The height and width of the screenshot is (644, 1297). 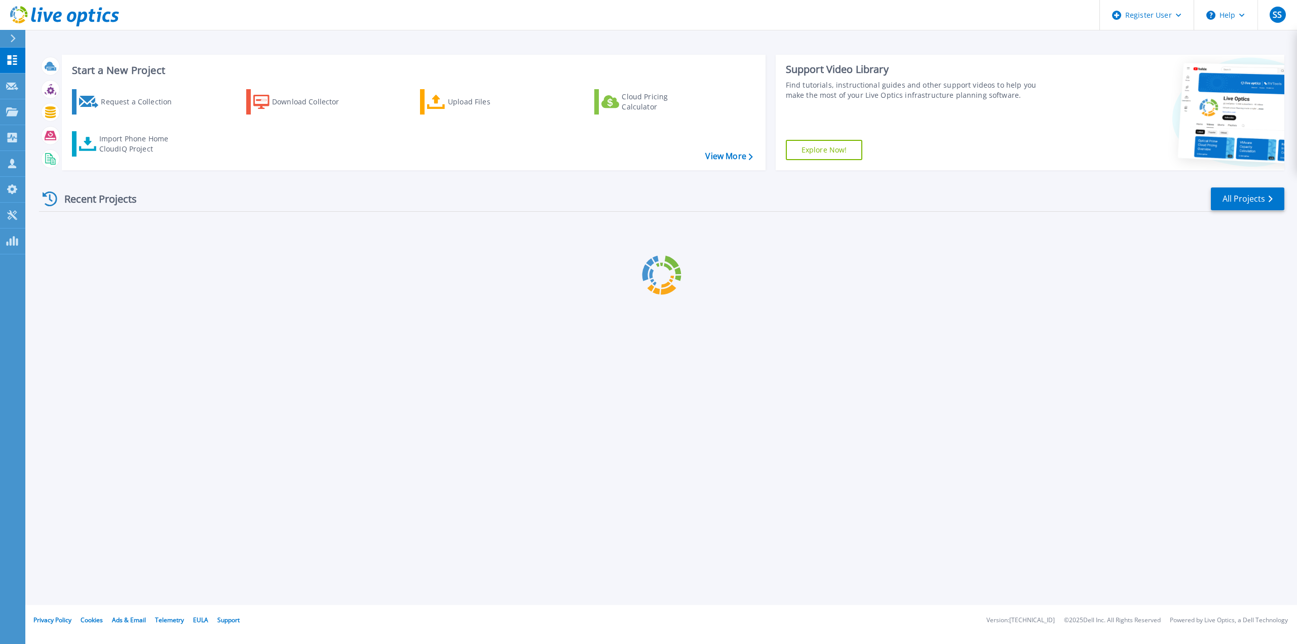 I want to click on a: Privacy Policy, so click(x=52, y=620).